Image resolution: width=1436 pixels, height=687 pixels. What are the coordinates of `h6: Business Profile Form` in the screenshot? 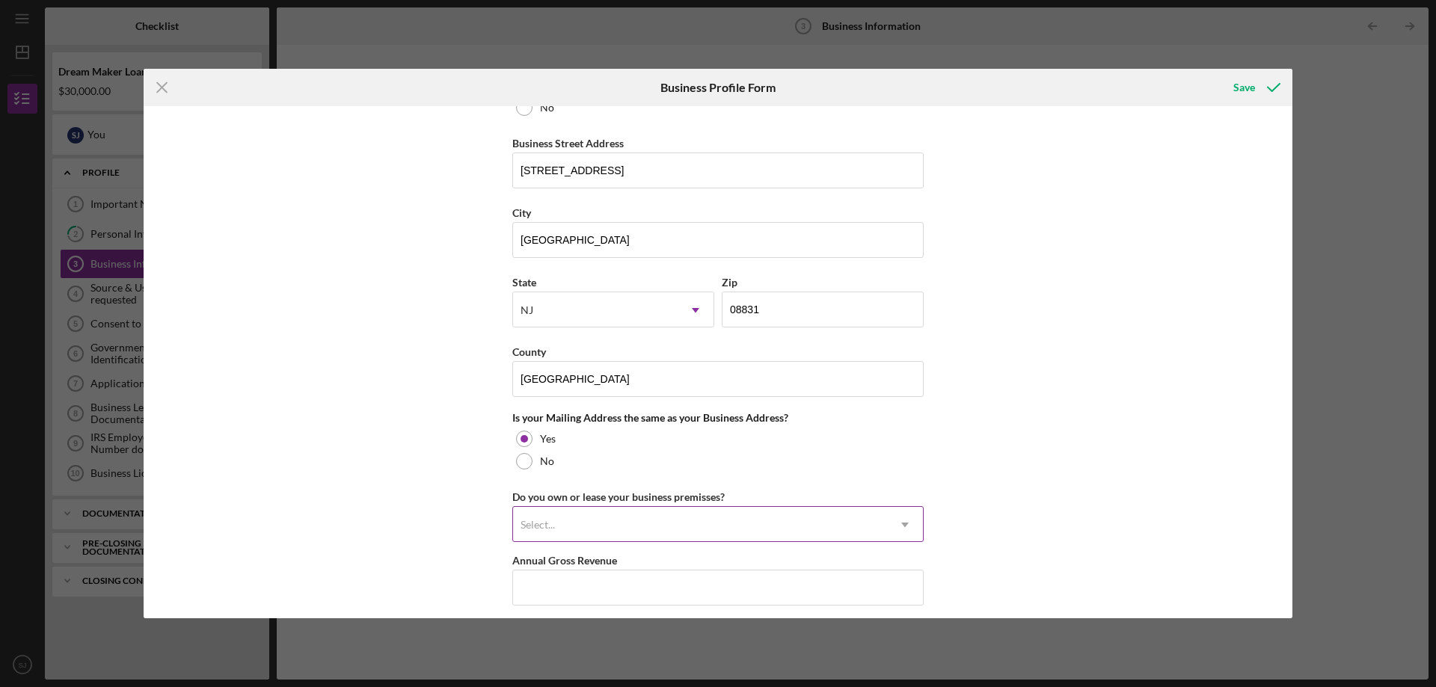 It's located at (718, 87).